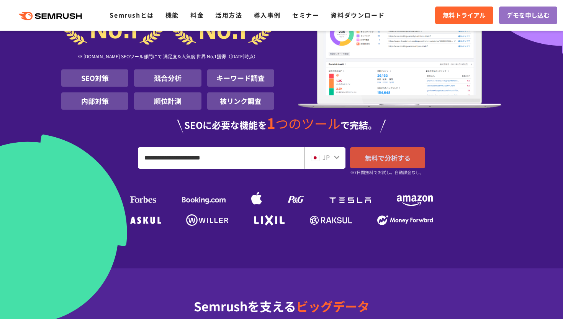  I want to click on input: URL、キーワードを入力してください, so click(221, 158).